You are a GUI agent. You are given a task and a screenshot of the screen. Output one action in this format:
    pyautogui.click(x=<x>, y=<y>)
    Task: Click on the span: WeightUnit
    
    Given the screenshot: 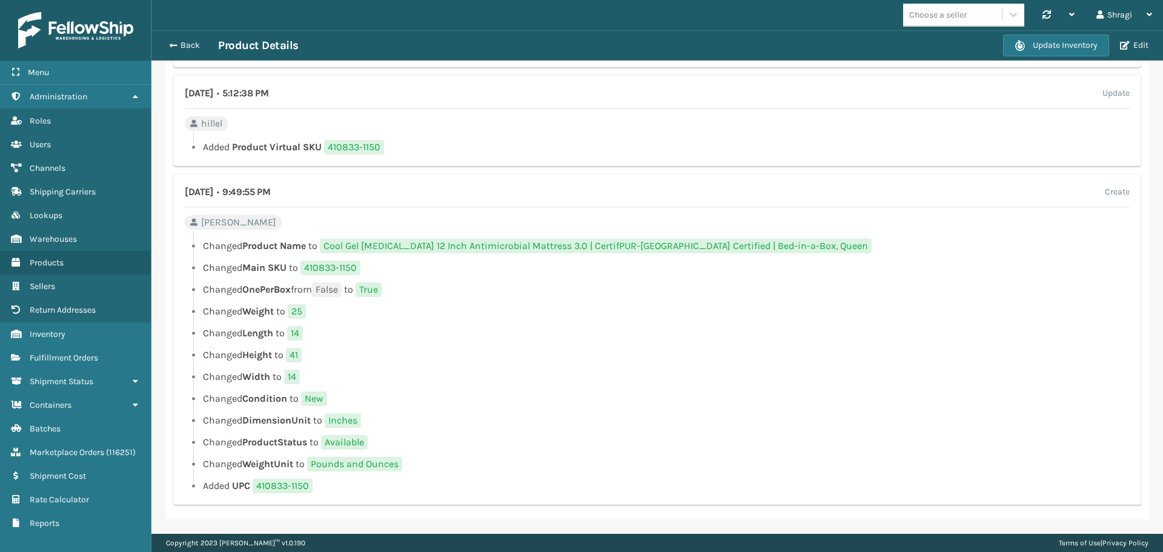 What is the action you would take?
    pyautogui.click(x=268, y=463)
    